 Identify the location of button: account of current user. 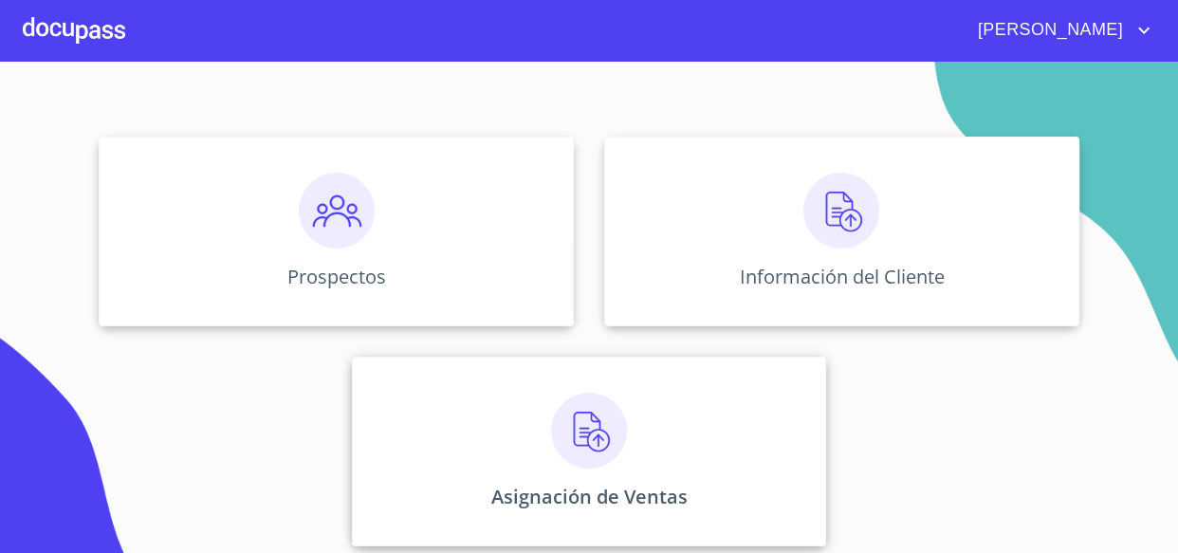
(1059, 30).